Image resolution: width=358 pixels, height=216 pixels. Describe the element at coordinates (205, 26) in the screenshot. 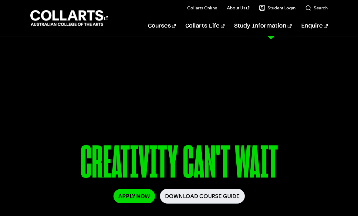

I see `a: Collarts Life` at that location.